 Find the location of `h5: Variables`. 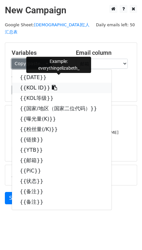

h5: Variables is located at coordinates (39, 53).